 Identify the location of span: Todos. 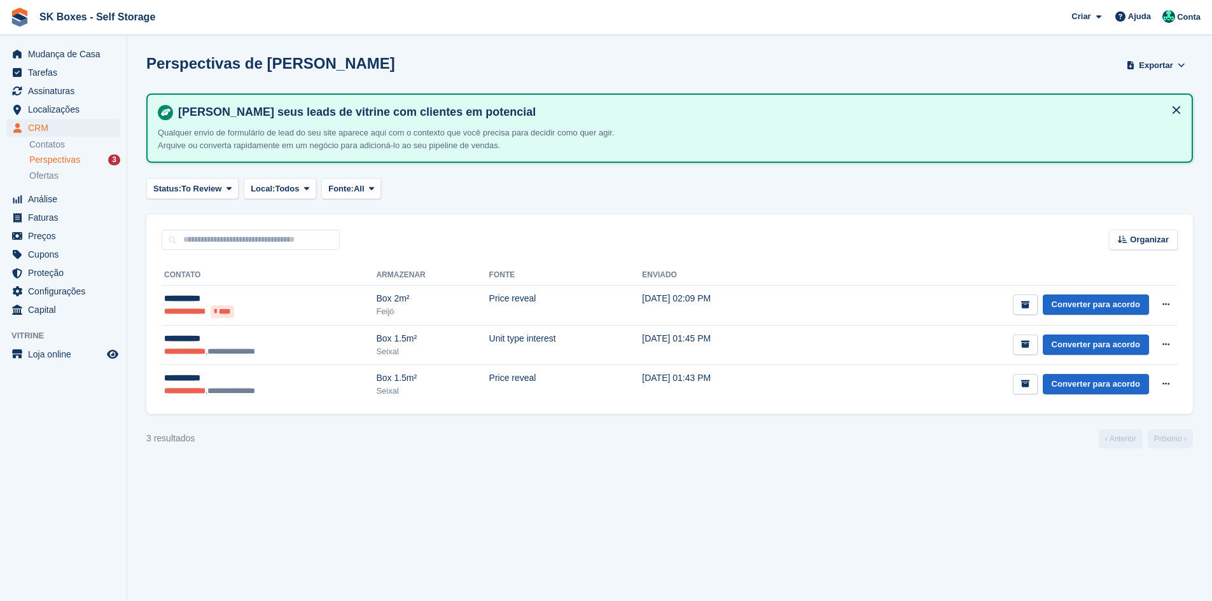
(287, 189).